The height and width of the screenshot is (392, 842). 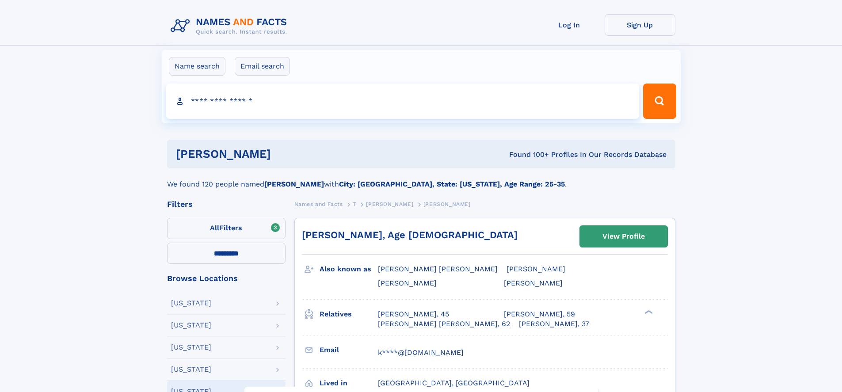 I want to click on img: Logo Names and Facts, so click(x=231, y=26).